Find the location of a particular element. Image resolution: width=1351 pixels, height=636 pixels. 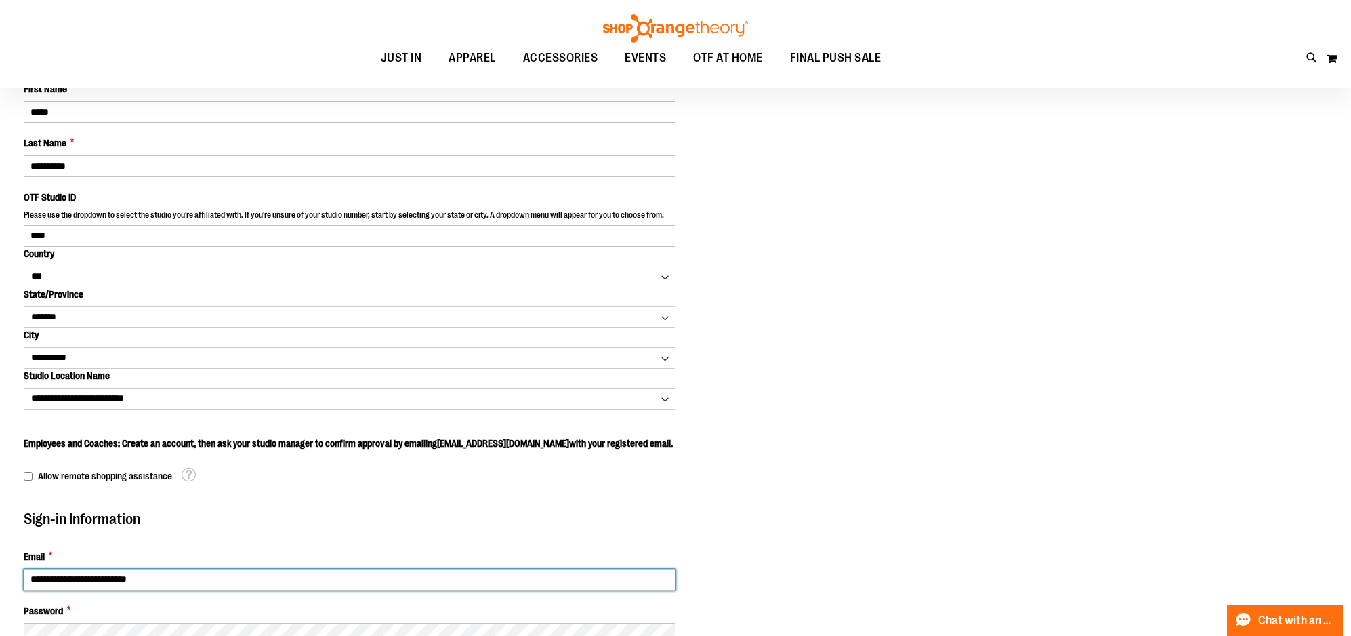

span: ACCESSORIES is located at coordinates (560, 58).